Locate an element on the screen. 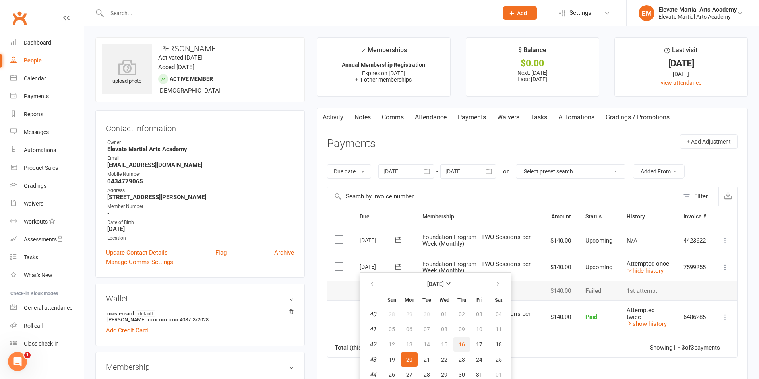 The image size is (759, 379). div: $ Balance is located at coordinates (532, 52).